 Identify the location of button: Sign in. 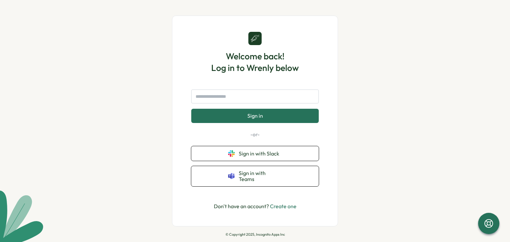
(255, 116).